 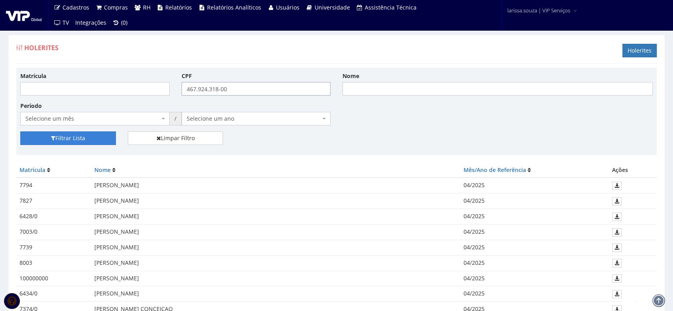 What do you see at coordinates (76, 7) in the screenshot?
I see `span: Cadastros` at bounding box center [76, 7].